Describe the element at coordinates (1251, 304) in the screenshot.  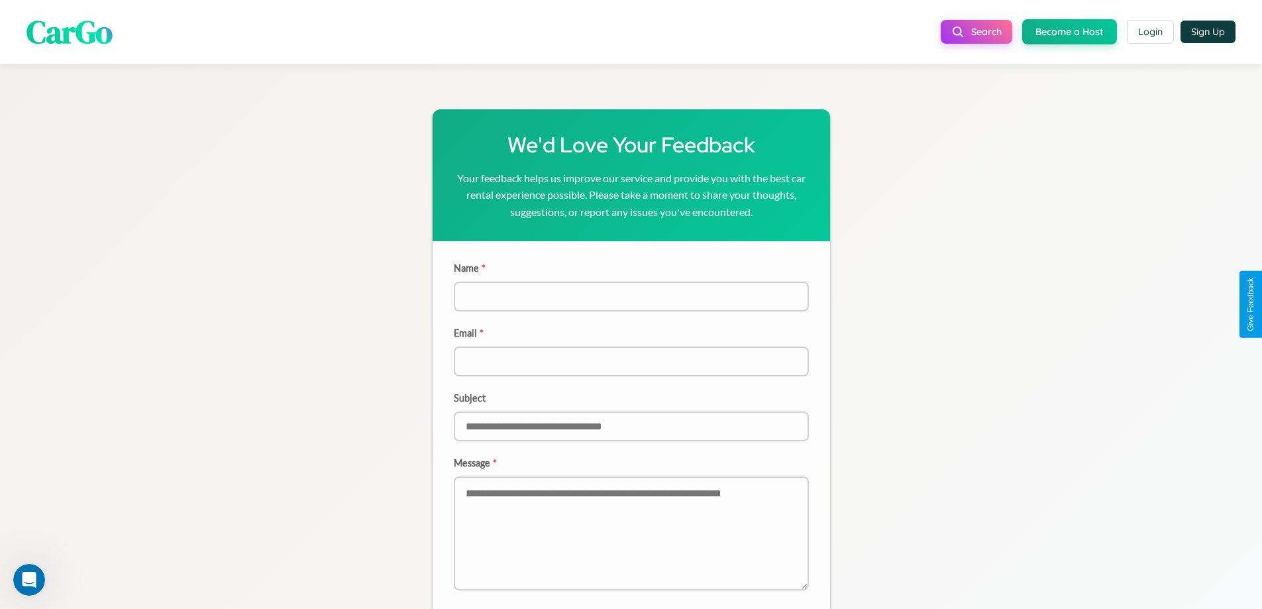
I see `div: Give Feedback` at that location.